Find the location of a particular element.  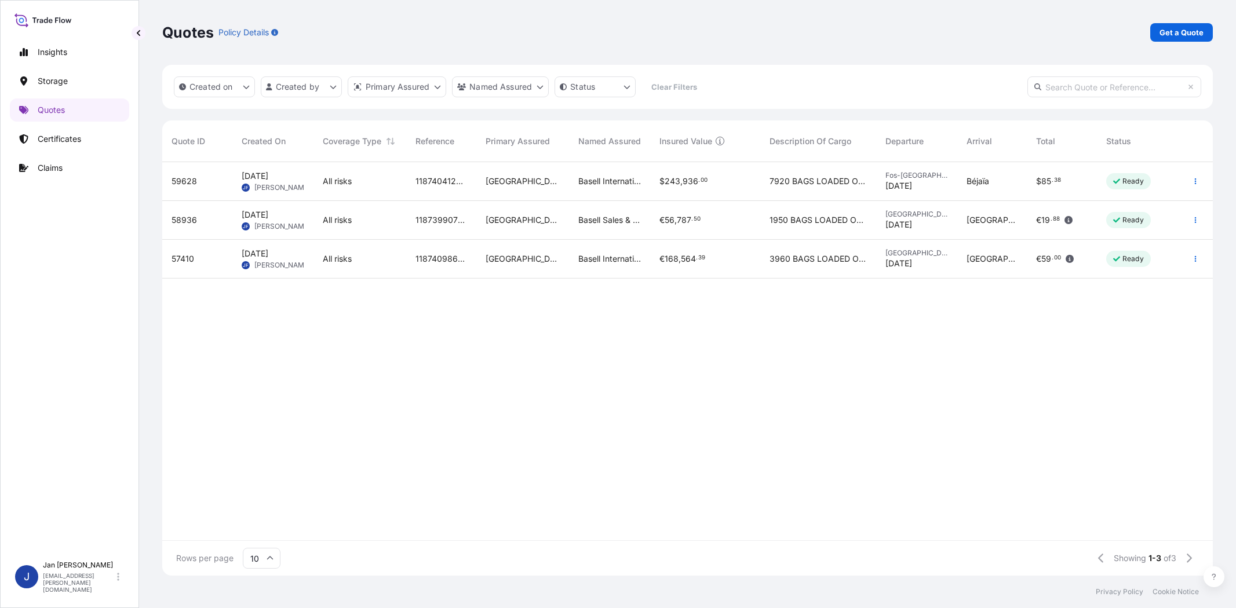

span: J is located at coordinates (27, 577).